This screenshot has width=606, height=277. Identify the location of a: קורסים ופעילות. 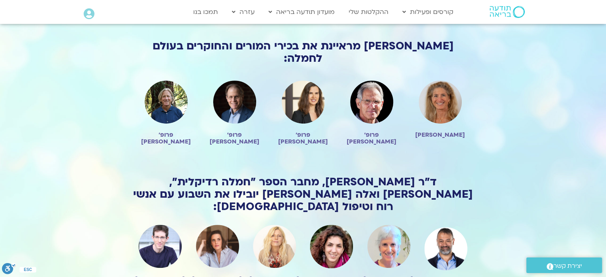
(428, 12).